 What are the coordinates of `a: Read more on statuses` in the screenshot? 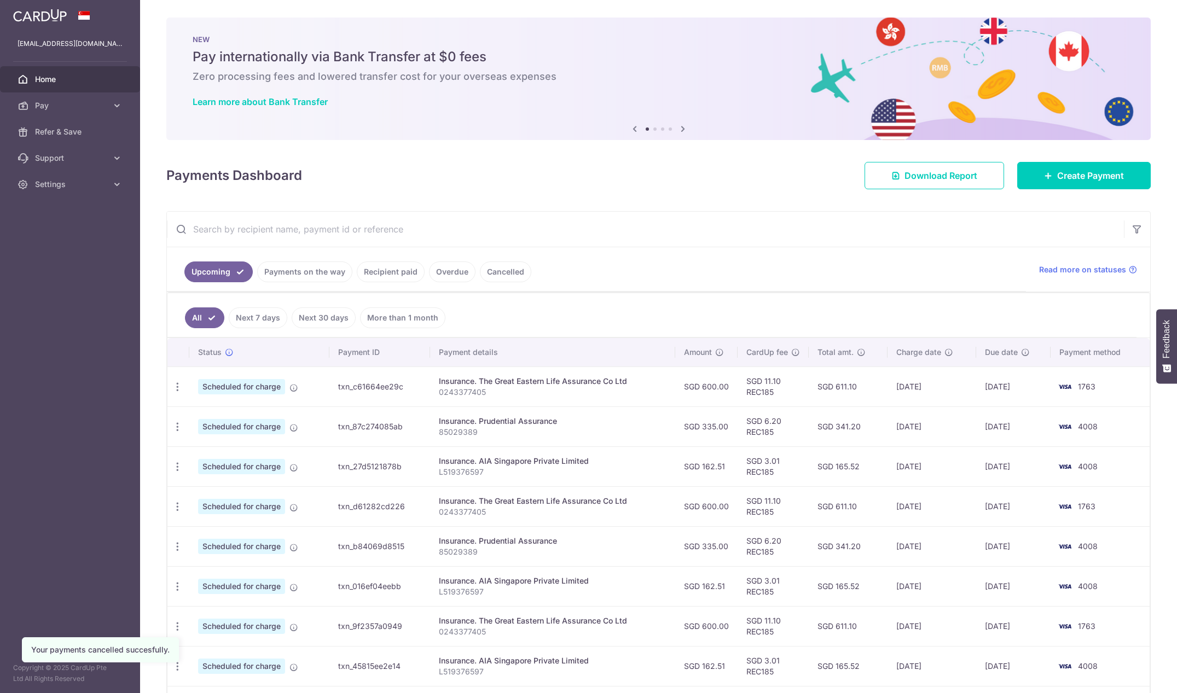 It's located at (1087, 270).